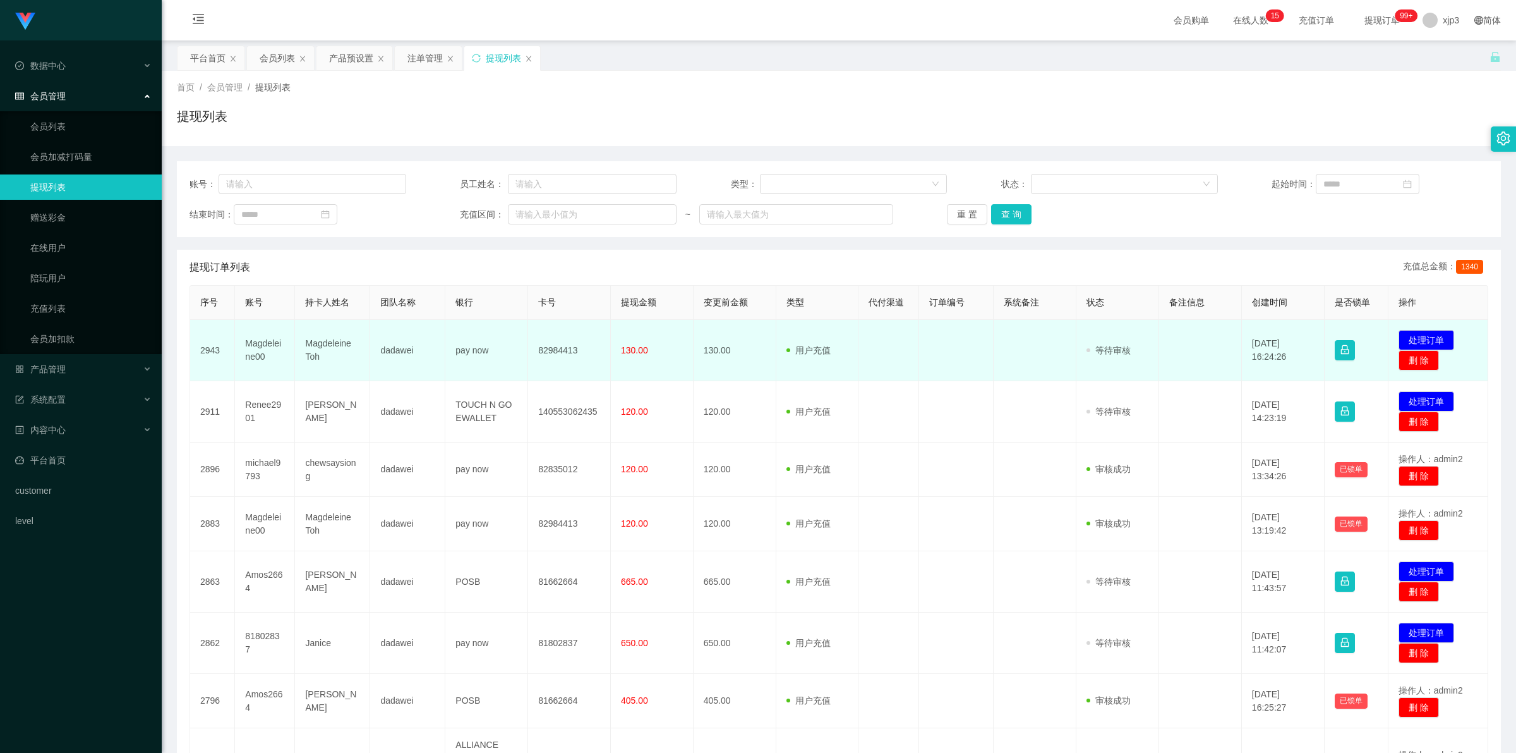 This screenshot has width=1516, height=753. I want to click on i: 图标: menu-fold, so click(198, 21).